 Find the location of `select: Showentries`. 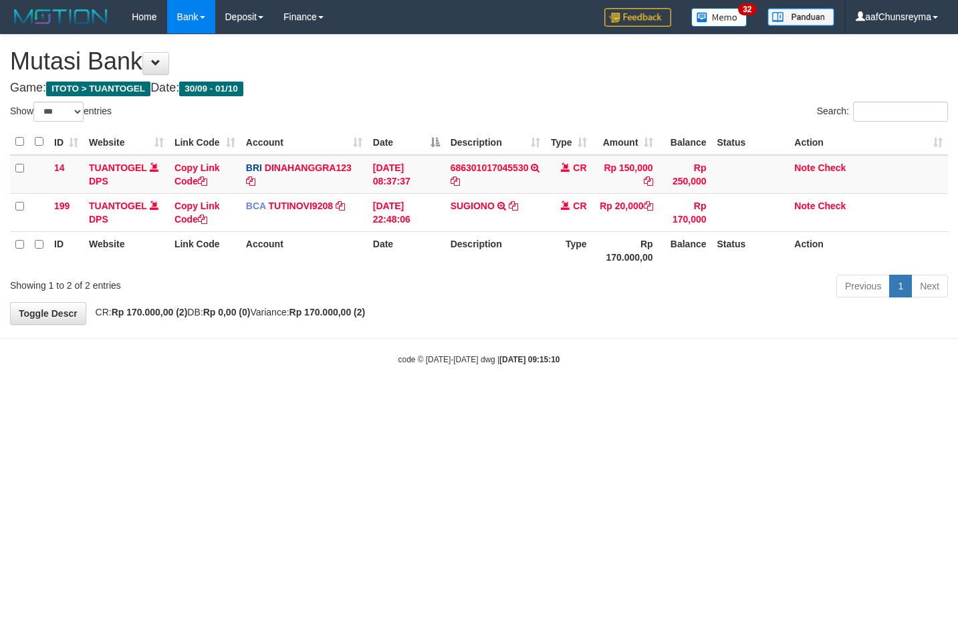

select: Showentries is located at coordinates (58, 112).